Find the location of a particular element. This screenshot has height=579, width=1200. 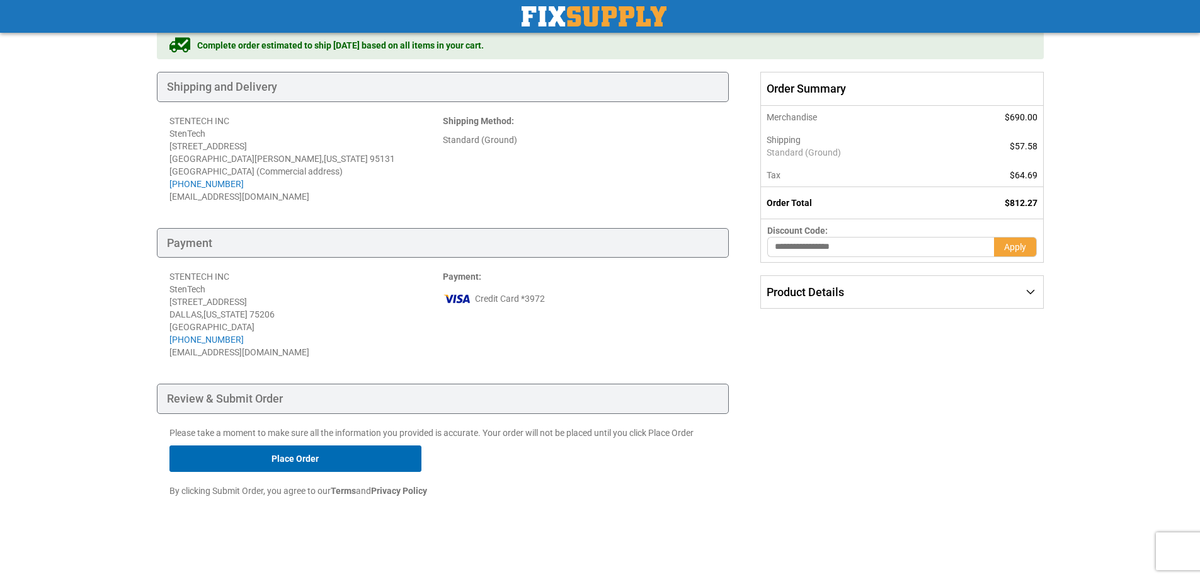

span: Order Summary is located at coordinates (902, 89).